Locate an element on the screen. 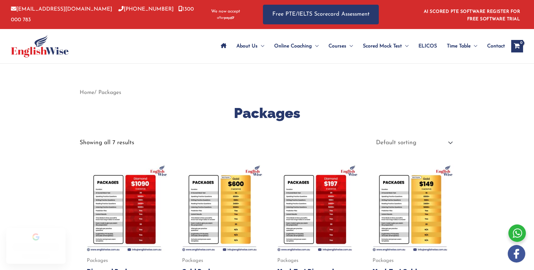 The height and width of the screenshot is (270, 534). img: cropped-ew-logo is located at coordinates (40, 46).